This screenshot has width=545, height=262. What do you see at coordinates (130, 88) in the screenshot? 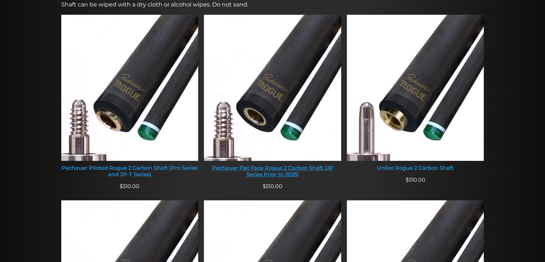
I see `img: Pechauer Piloted Rogue 2 Carbon Shaft (Pro Series and JP-T Series)` at bounding box center [130, 88].